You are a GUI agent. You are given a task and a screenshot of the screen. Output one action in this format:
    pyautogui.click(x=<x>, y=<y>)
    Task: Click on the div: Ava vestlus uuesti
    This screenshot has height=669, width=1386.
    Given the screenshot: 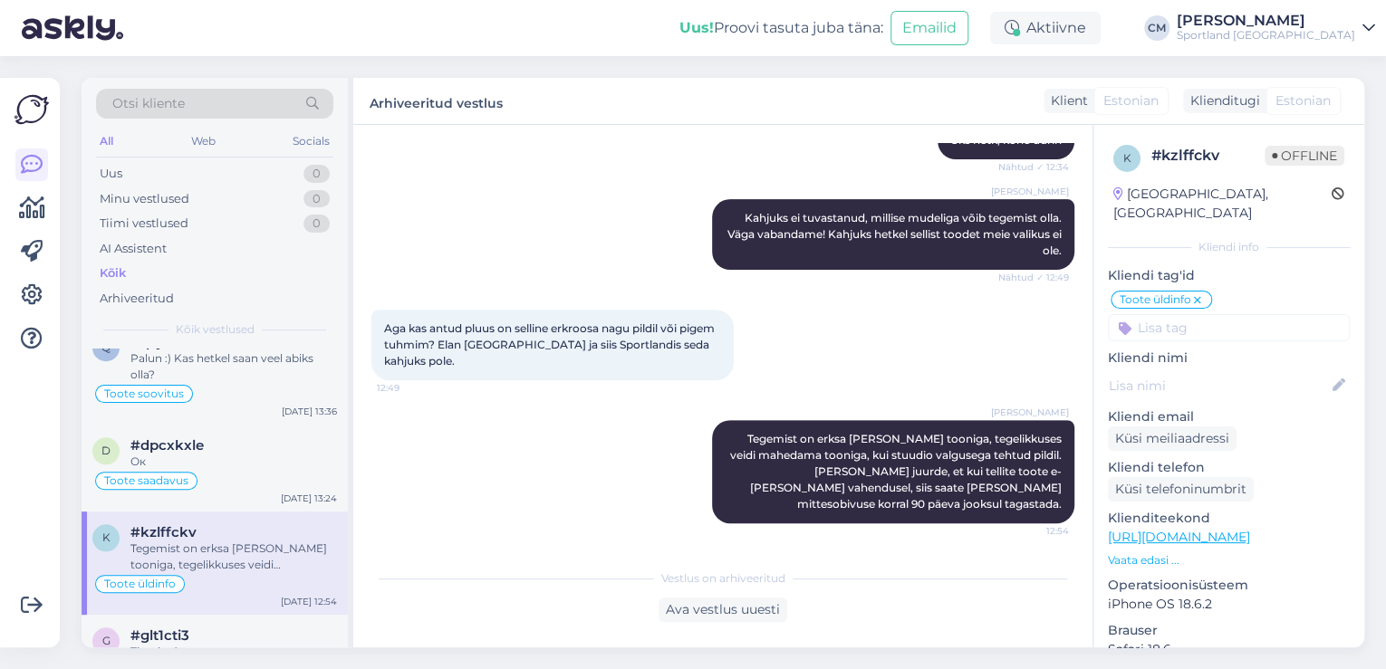 What is the action you would take?
    pyautogui.click(x=723, y=610)
    